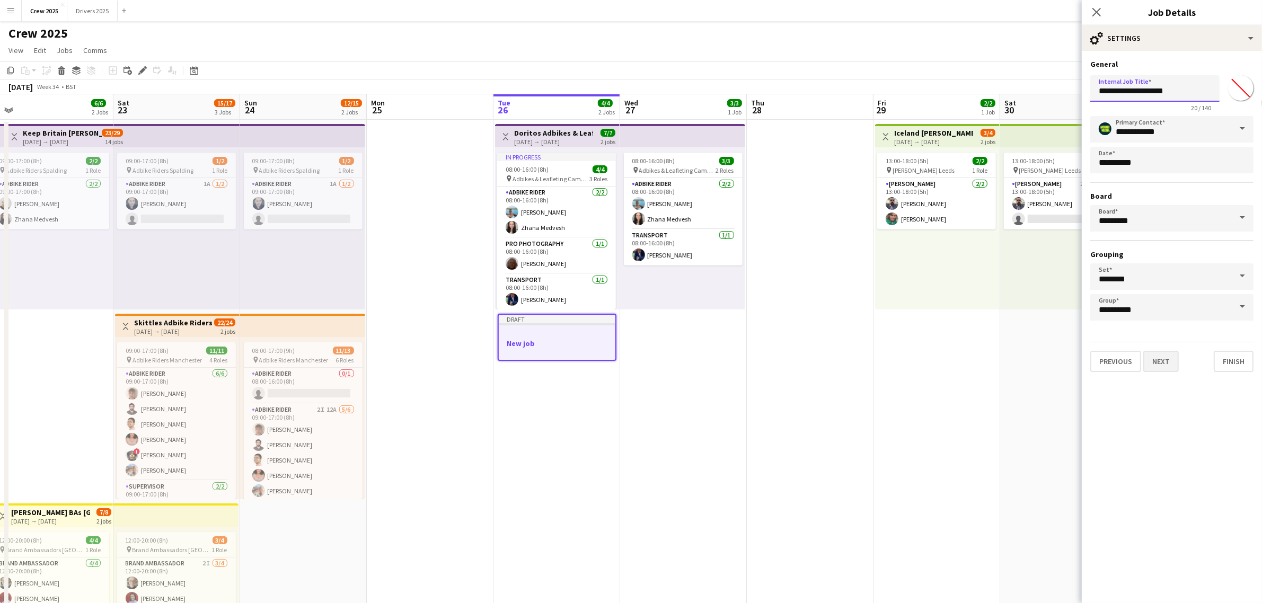 The image size is (1262, 603). What do you see at coordinates (95, 50) in the screenshot?
I see `span: Comms` at bounding box center [95, 50].